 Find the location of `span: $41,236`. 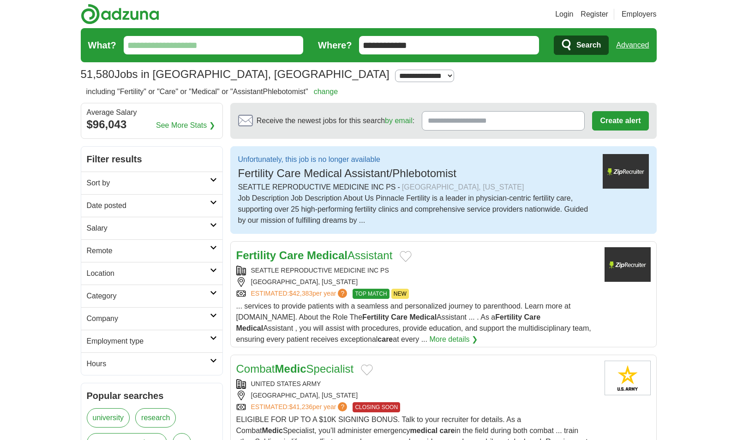

span: $41,236 is located at coordinates (300, 407).